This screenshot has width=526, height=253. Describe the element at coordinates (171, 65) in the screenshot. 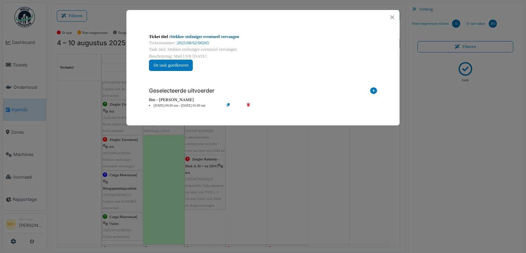

I see `button: De taak goedkeuren` at that location.